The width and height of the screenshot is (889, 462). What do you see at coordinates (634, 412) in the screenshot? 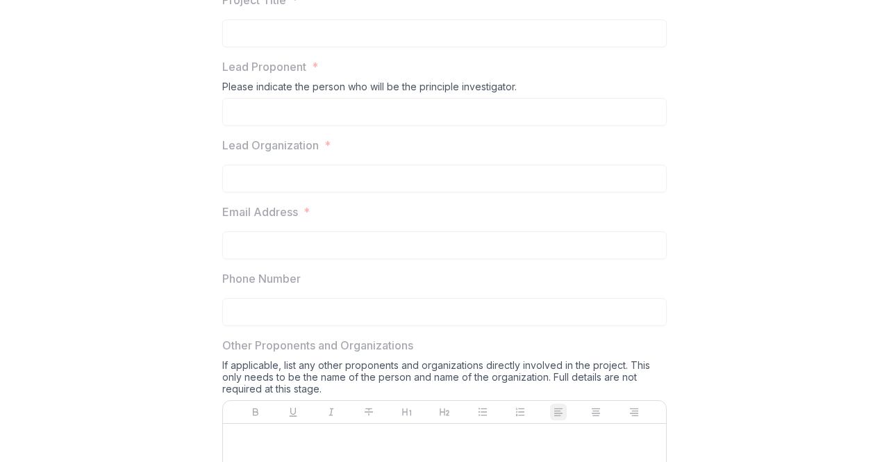
I see `button: Align Right` at bounding box center [634, 412].